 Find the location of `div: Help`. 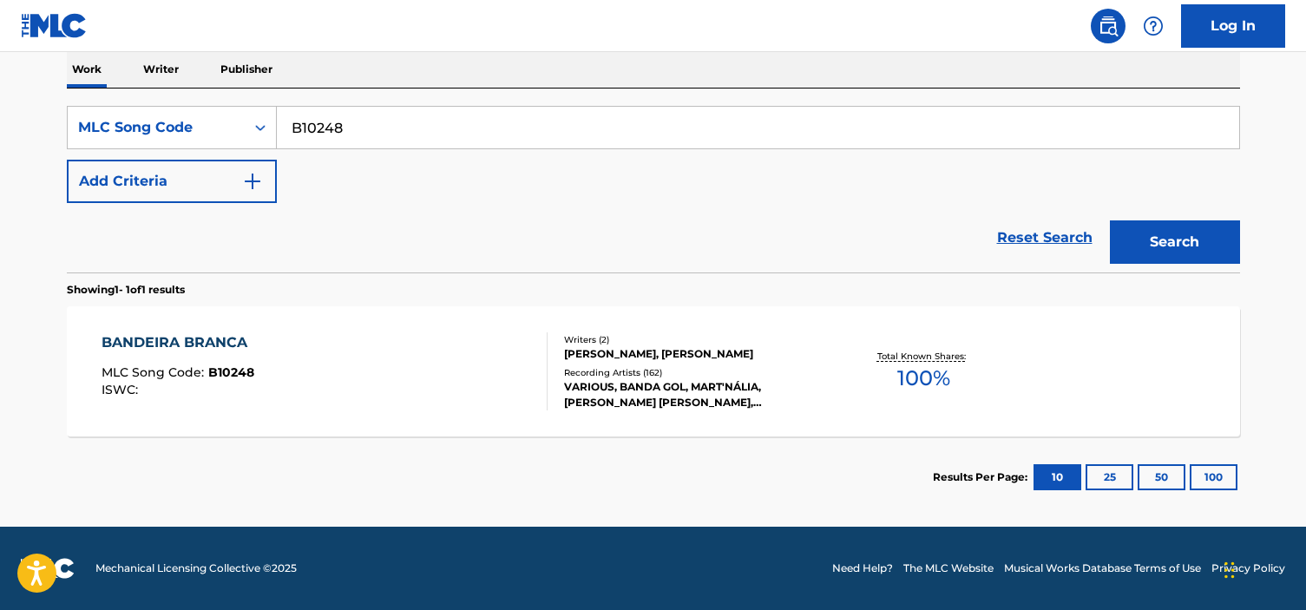

div: Help is located at coordinates (1154, 26).